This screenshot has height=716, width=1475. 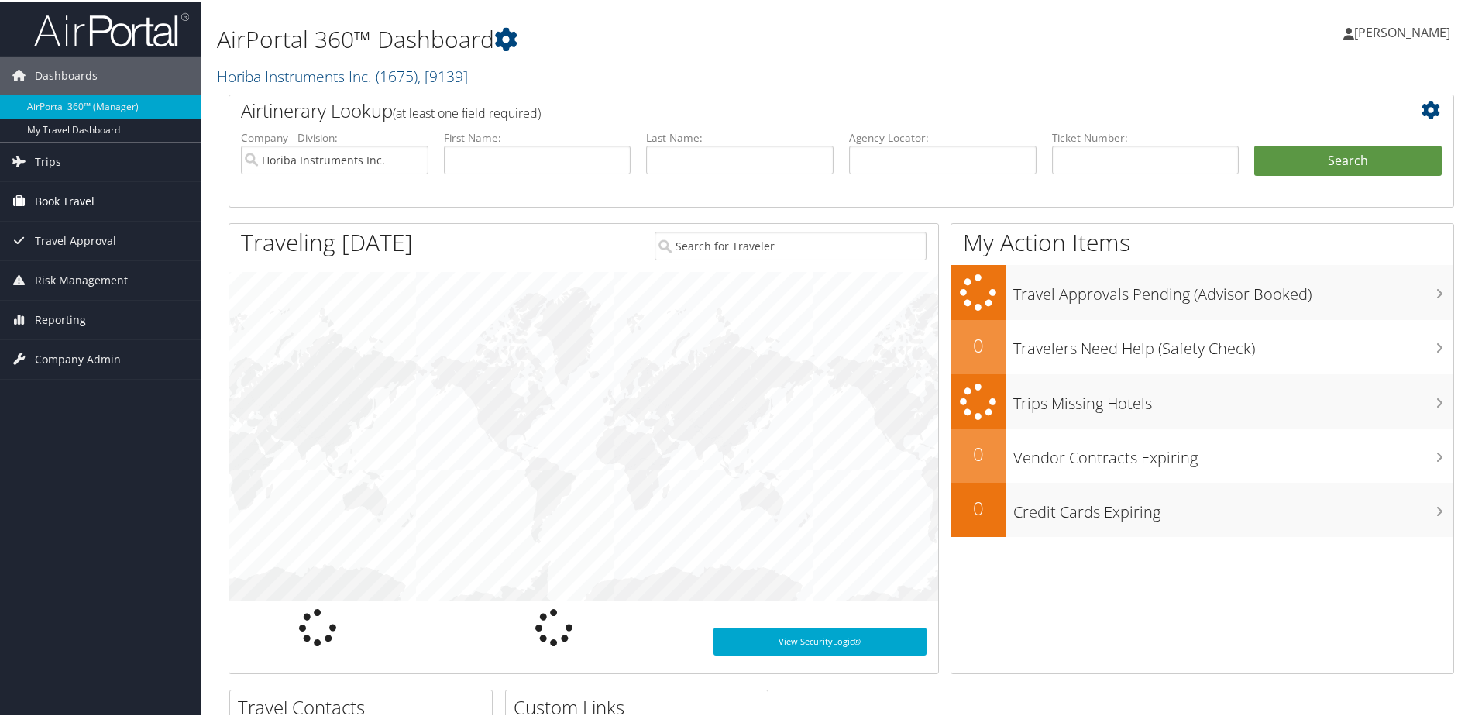 I want to click on img: airportal-logo.png, so click(x=112, y=28).